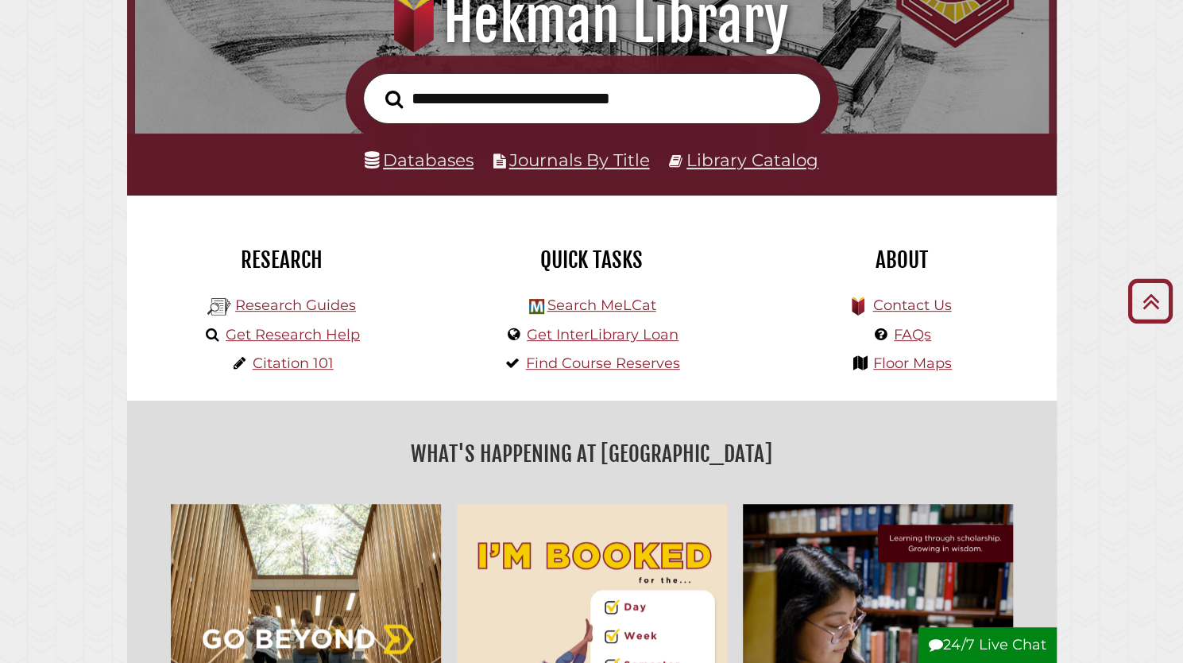 This screenshot has width=1183, height=663. I want to click on a: Get Research Help, so click(292, 334).